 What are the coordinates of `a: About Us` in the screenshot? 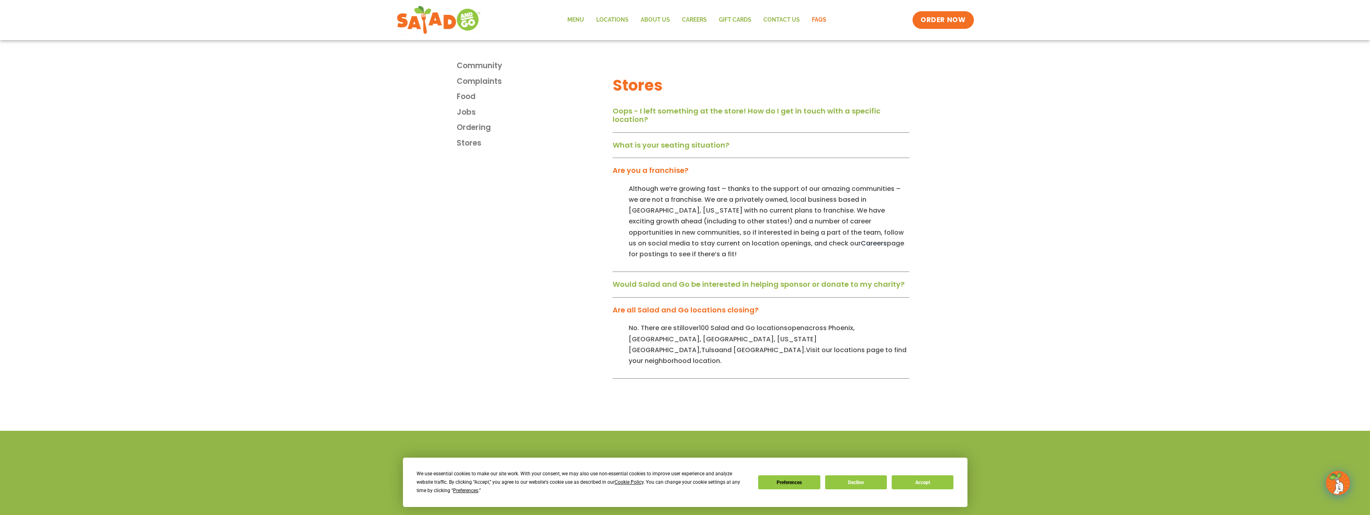 It's located at (655, 20).